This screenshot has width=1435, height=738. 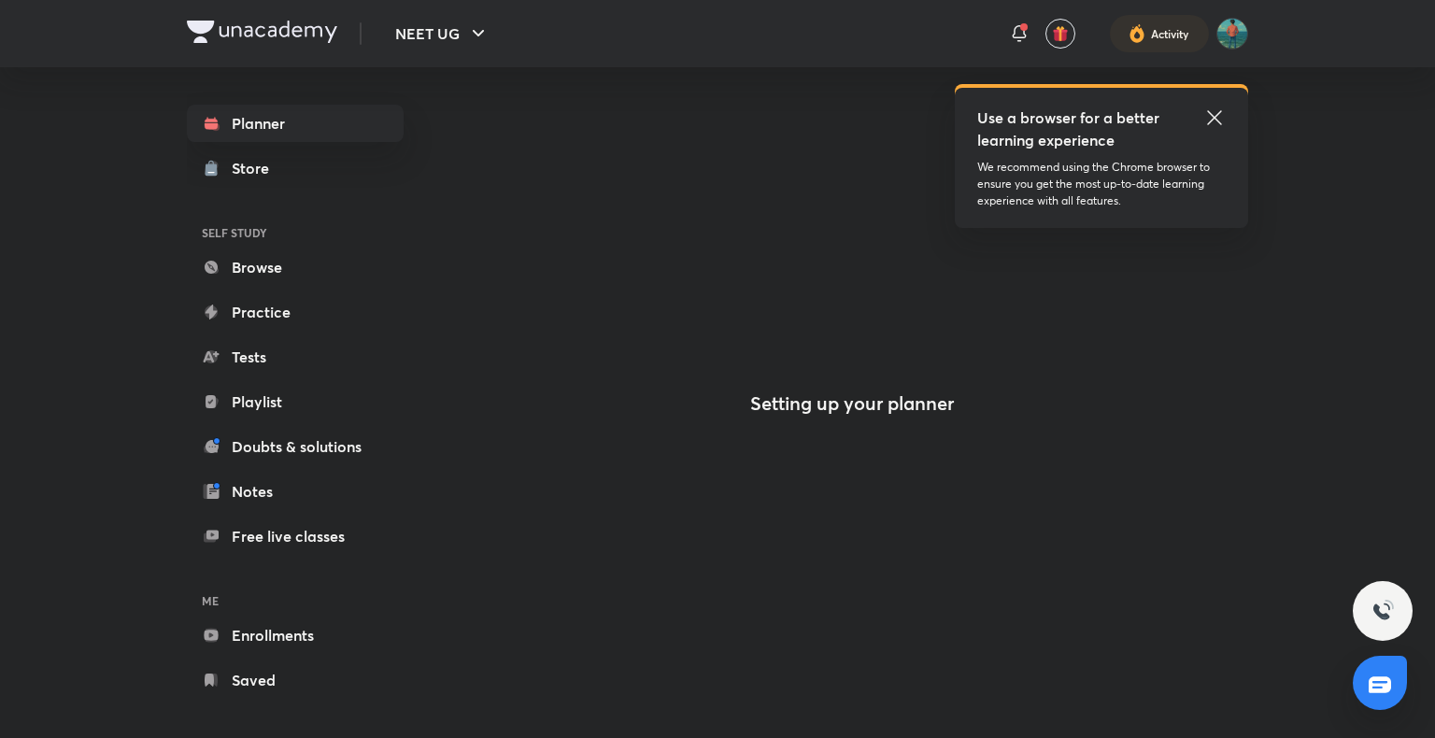 What do you see at coordinates (262, 34) in the screenshot?
I see `a: Company Logo` at bounding box center [262, 34].